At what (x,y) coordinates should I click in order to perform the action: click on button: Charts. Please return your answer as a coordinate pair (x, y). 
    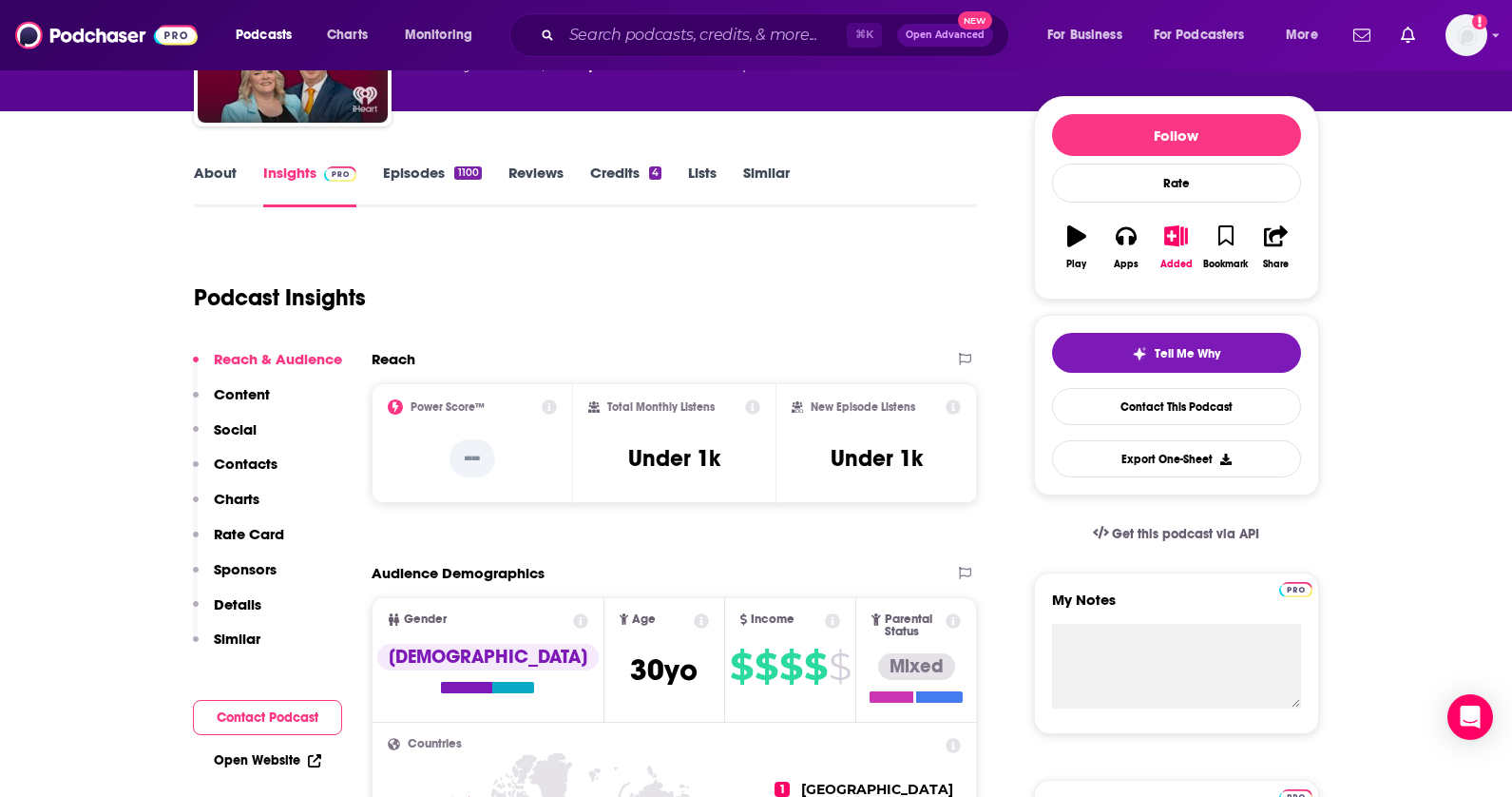
    Looking at the image, I should click on (226, 507).